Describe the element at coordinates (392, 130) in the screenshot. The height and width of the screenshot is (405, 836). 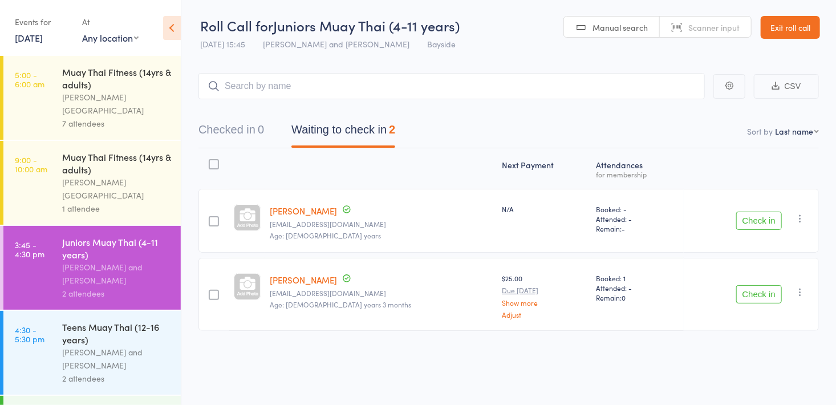
I see `div: 2` at that location.